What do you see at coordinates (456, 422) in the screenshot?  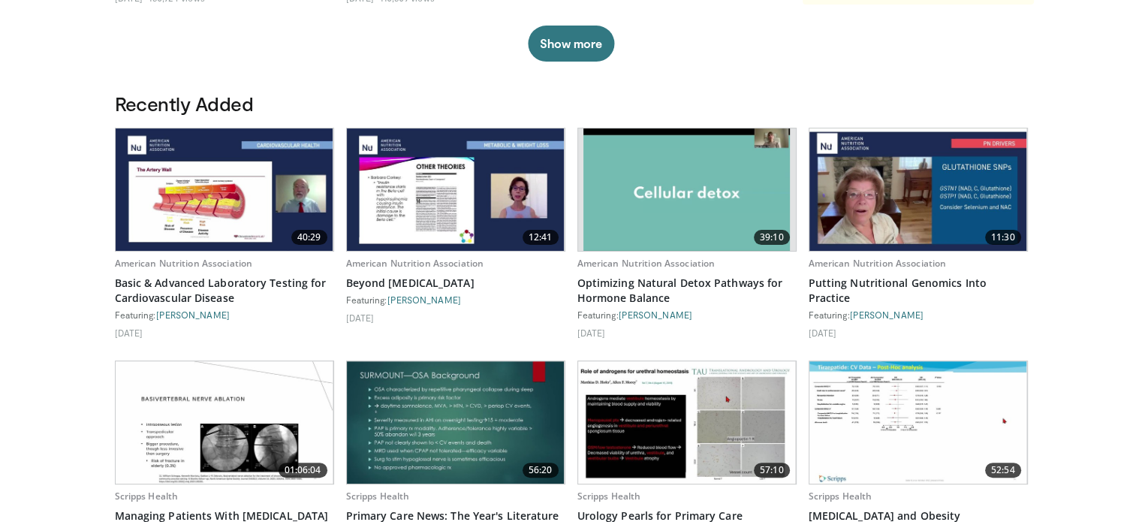 I see `img: 1e524d5d-92f2-4210-99d1-04b0a2f71f39.620x360_q85_upscale.jpg` at bounding box center [456, 422].